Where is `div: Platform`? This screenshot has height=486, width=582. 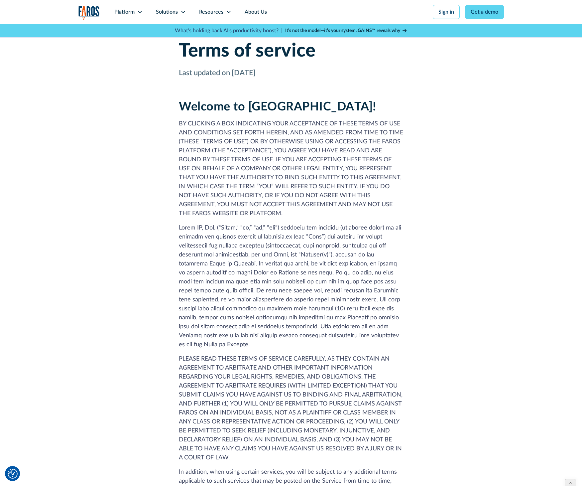 div: Platform is located at coordinates (124, 12).